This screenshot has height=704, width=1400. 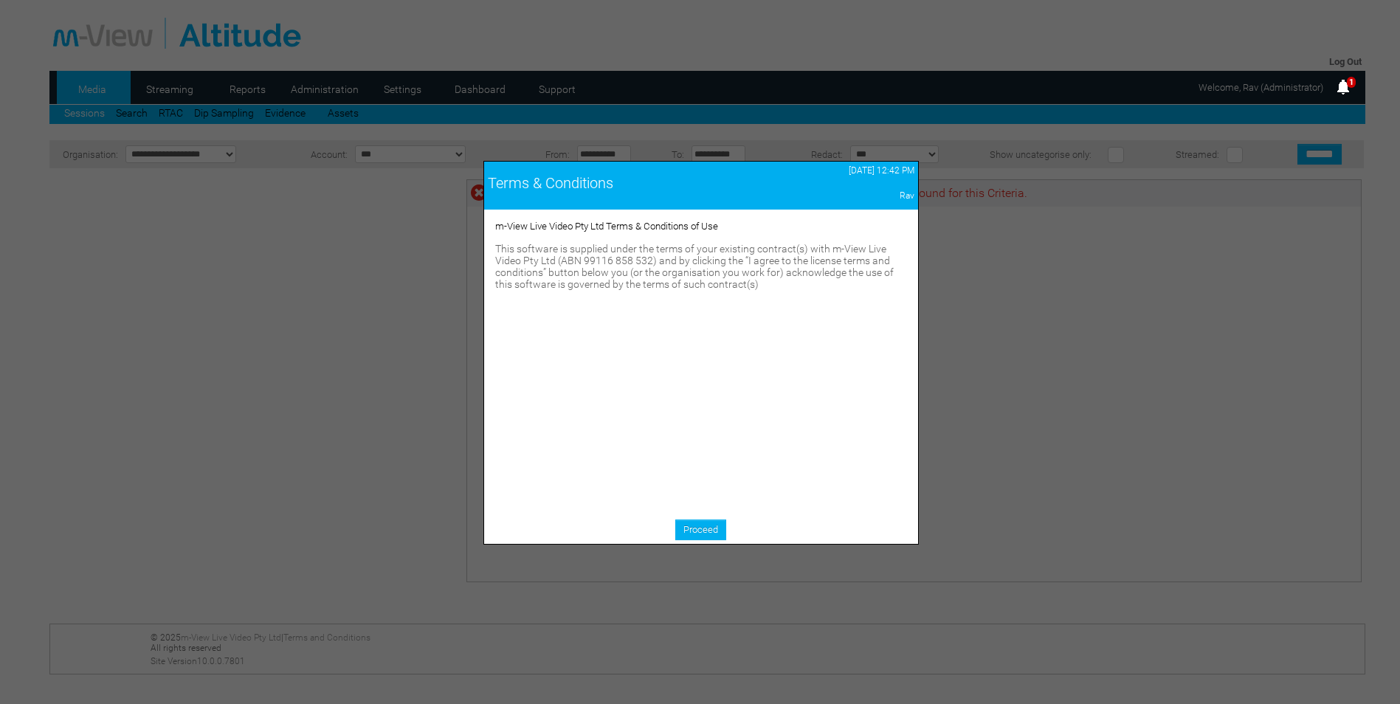 What do you see at coordinates (700, 530) in the screenshot?
I see `a: Proceed` at bounding box center [700, 530].